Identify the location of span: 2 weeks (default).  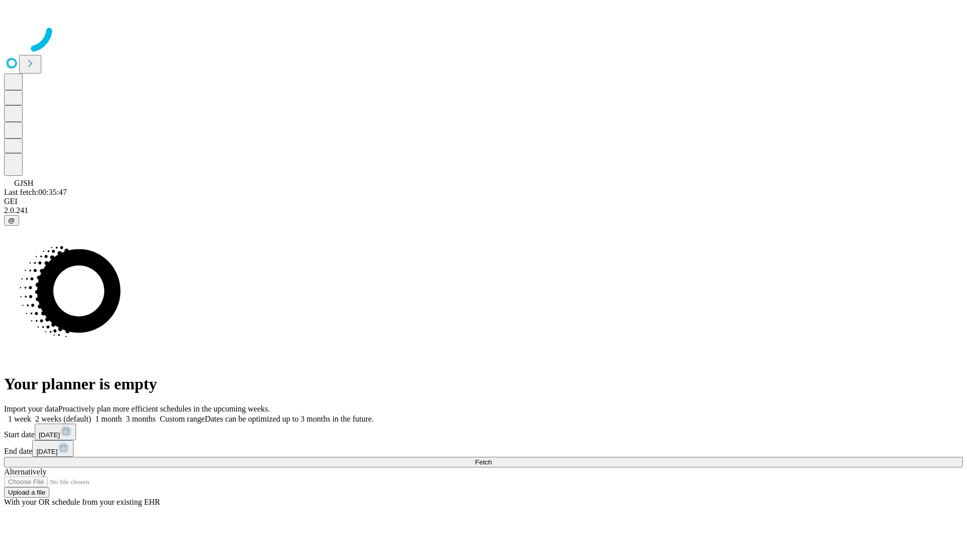
(63, 419).